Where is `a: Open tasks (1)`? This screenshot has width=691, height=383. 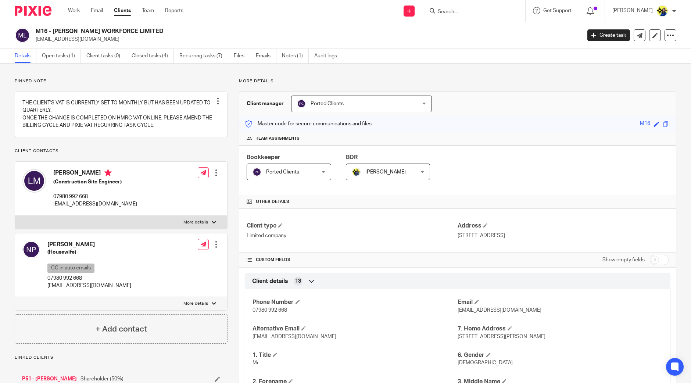 a: Open tasks (1) is located at coordinates (61, 56).